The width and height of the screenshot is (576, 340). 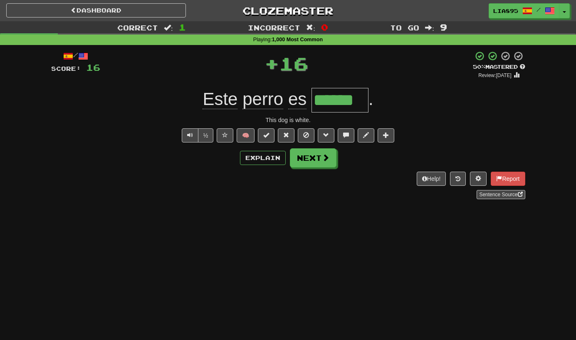 I want to click on div: Mastered, so click(x=499, y=67).